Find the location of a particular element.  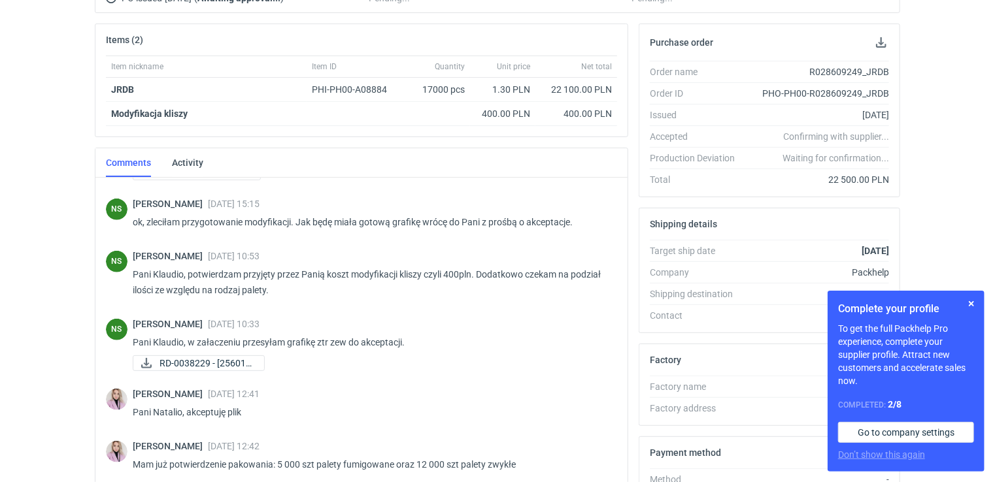

div: Order ID is located at coordinates (697, 93).